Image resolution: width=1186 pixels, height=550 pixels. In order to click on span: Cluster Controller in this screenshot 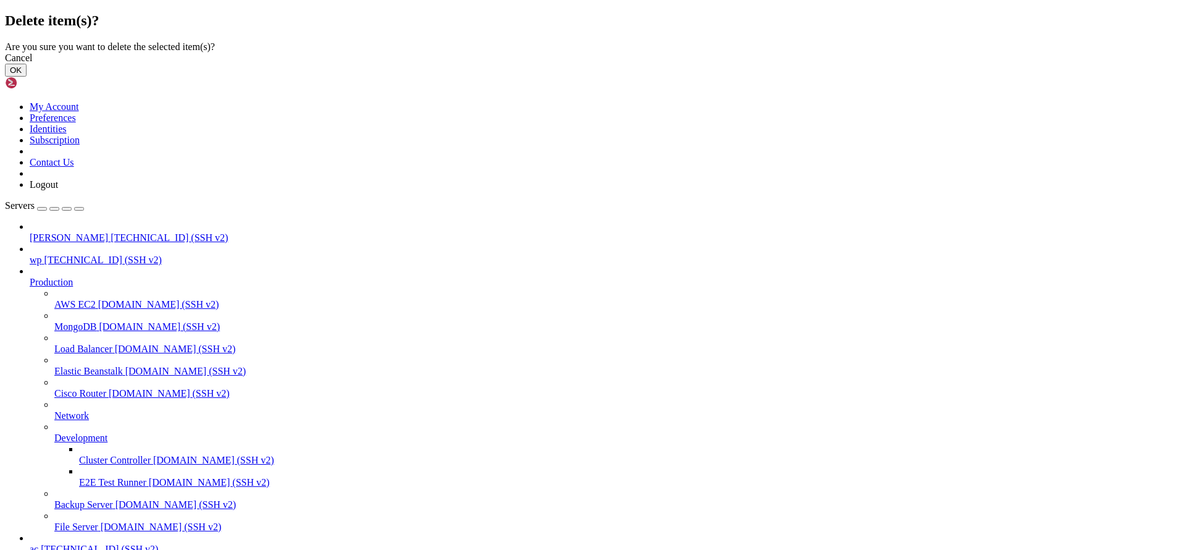, I will do `click(115, 459)`.